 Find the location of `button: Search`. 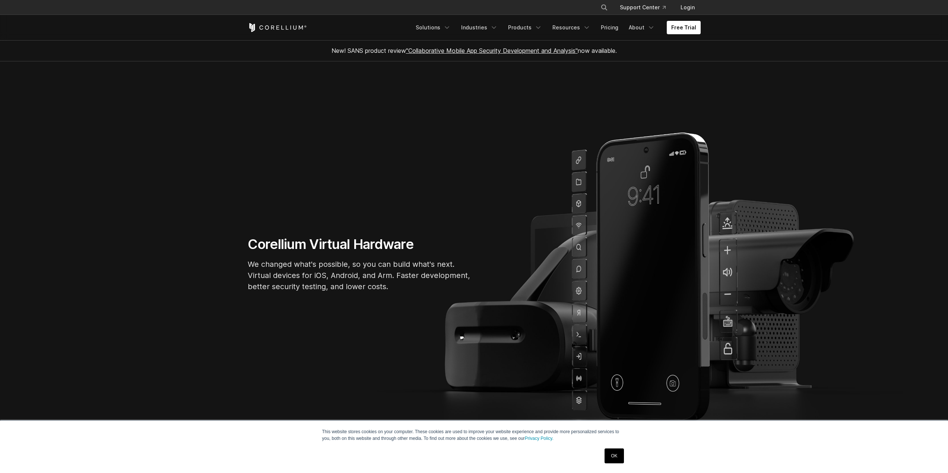

button: Search is located at coordinates (604, 7).